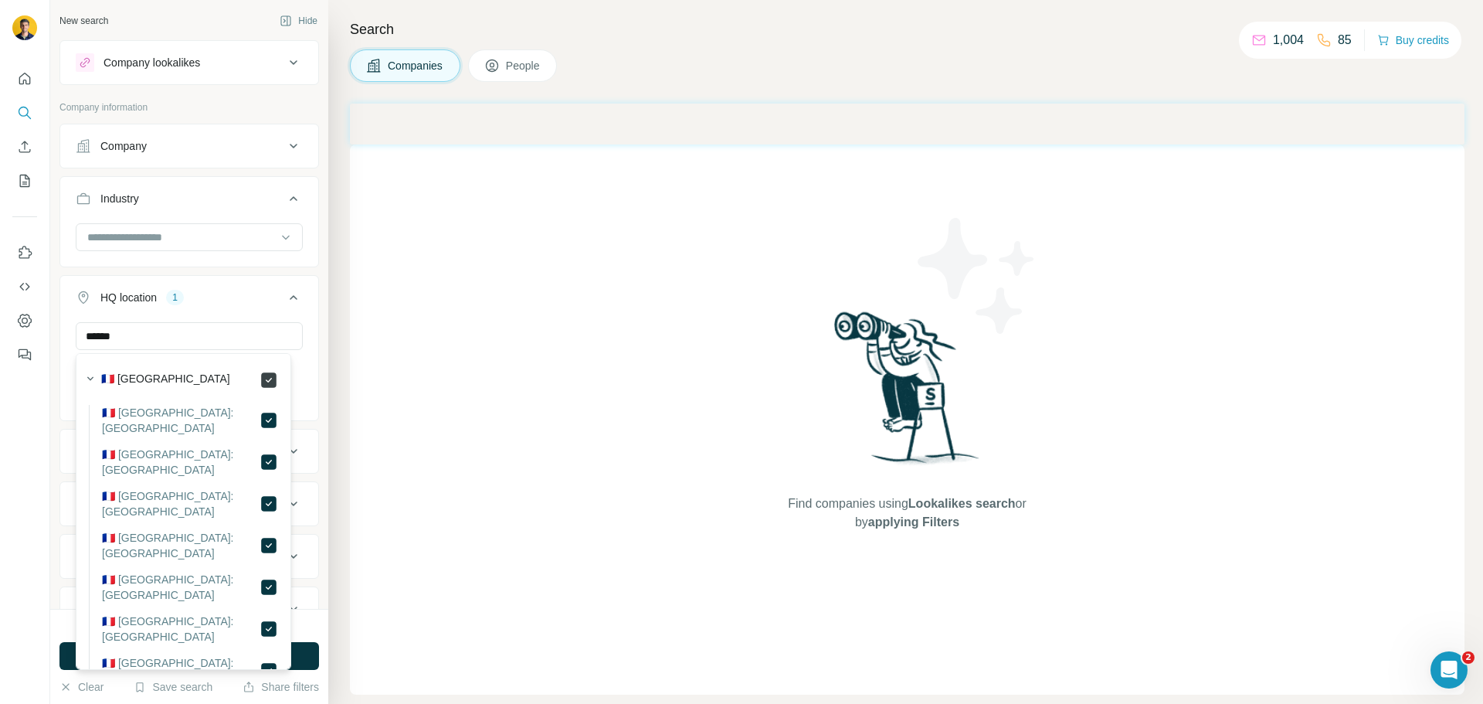  I want to click on button: Enrich CSV, so click(25, 147).